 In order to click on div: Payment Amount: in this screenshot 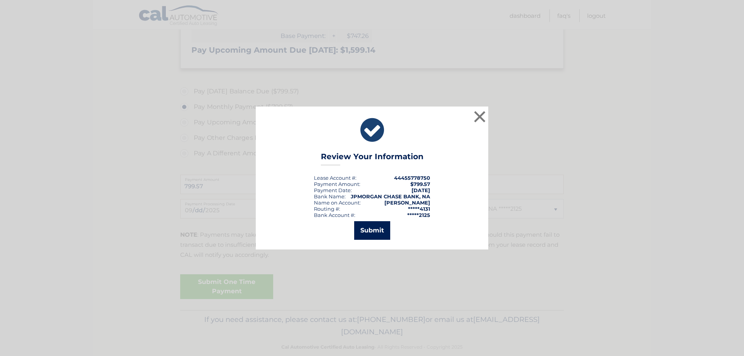, I will do `click(337, 184)`.